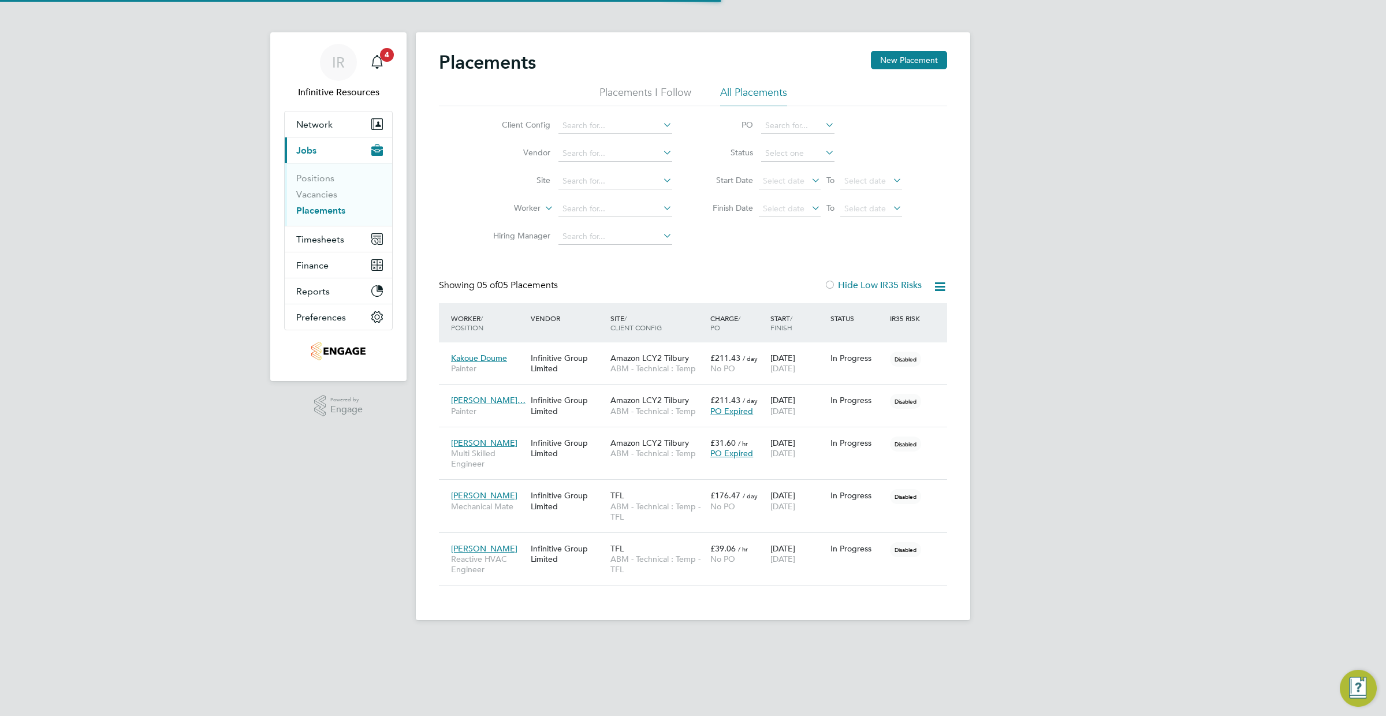 This screenshot has height=716, width=1386. What do you see at coordinates (568, 318) in the screenshot?
I see `div: Vendor` at bounding box center [568, 318].